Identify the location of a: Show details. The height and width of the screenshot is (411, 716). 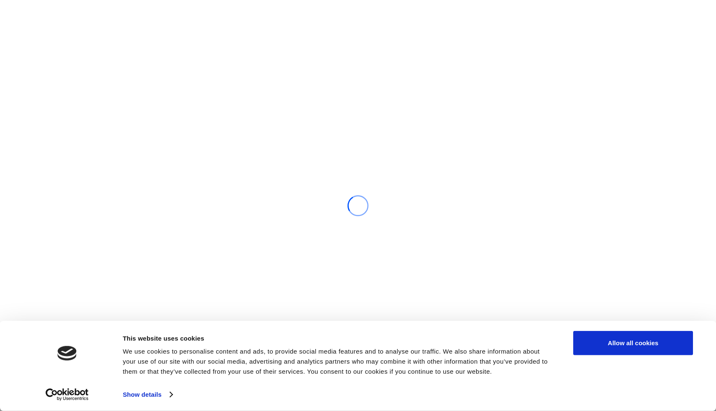
(147, 394).